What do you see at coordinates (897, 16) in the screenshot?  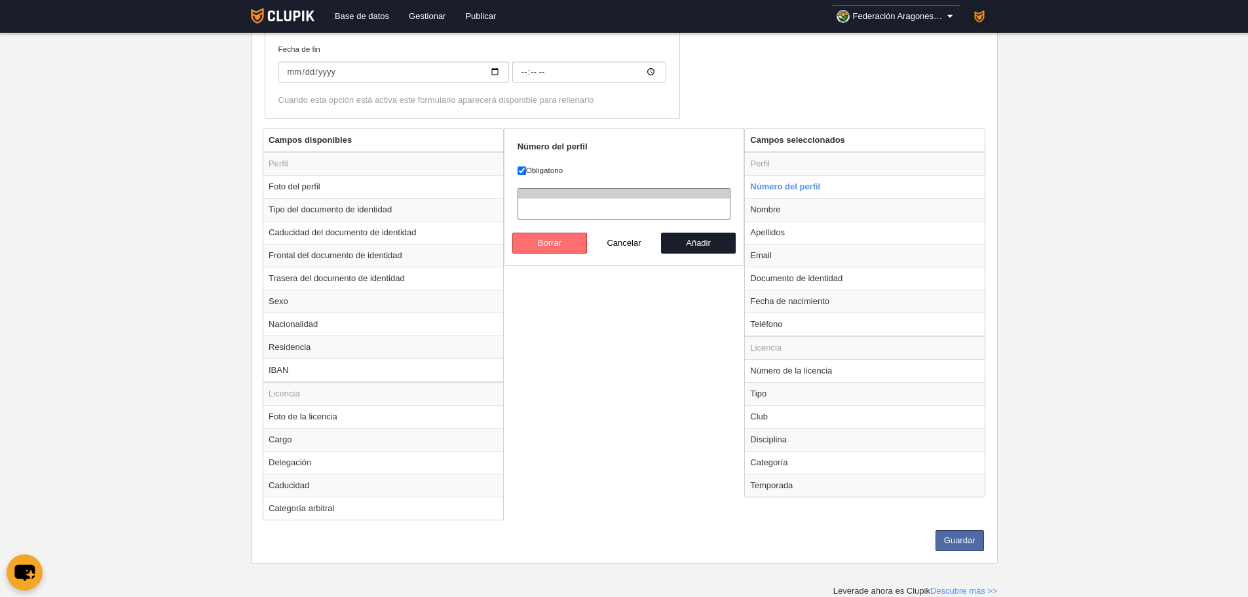 I see `a: Federación Aragonesa de Pelota` at bounding box center [897, 16].